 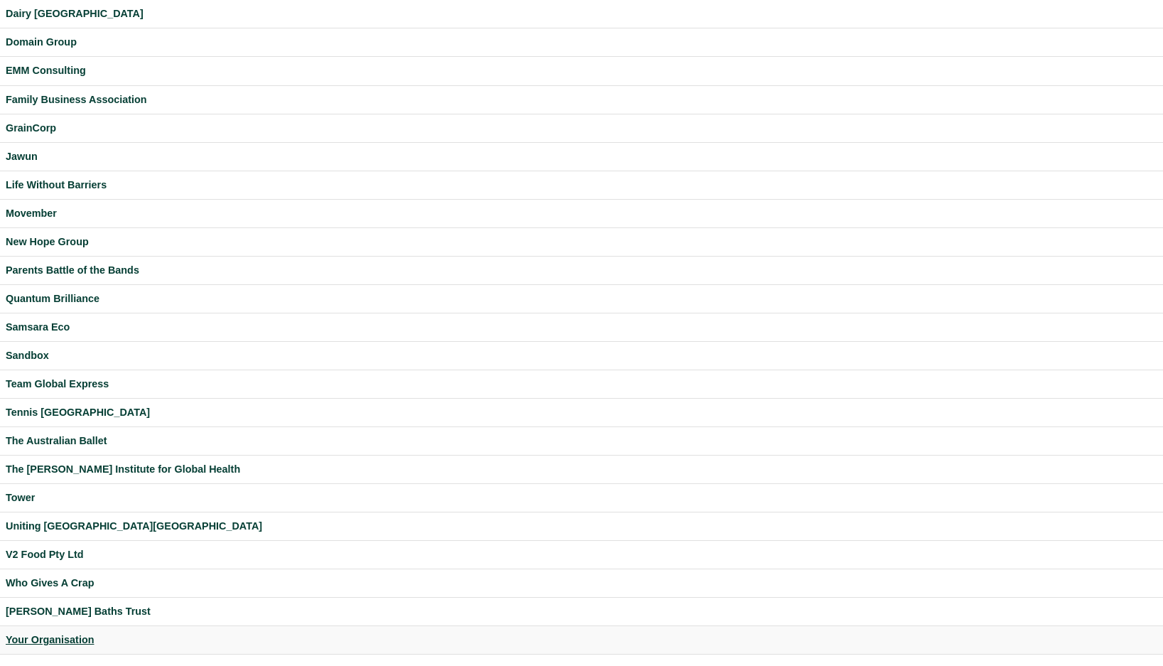 I want to click on a: Jawun, so click(x=581, y=156).